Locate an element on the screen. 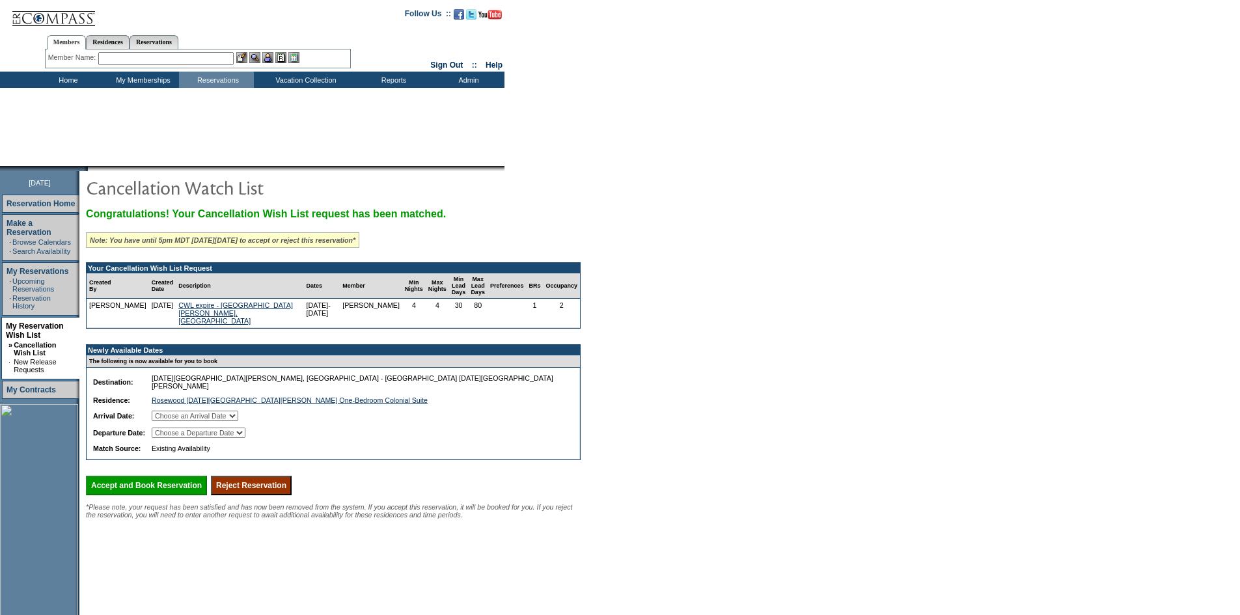 Image resolution: width=1240 pixels, height=615 pixels. td: Max Lead Days is located at coordinates (478, 286).